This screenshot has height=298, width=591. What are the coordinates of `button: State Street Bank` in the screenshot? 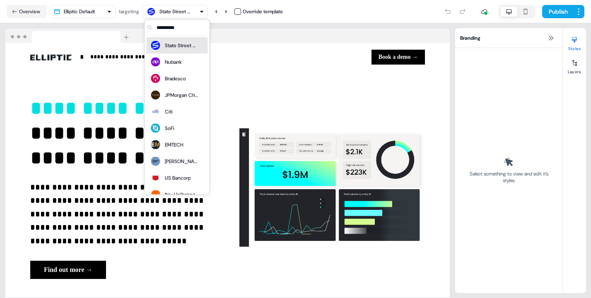 It's located at (175, 12).